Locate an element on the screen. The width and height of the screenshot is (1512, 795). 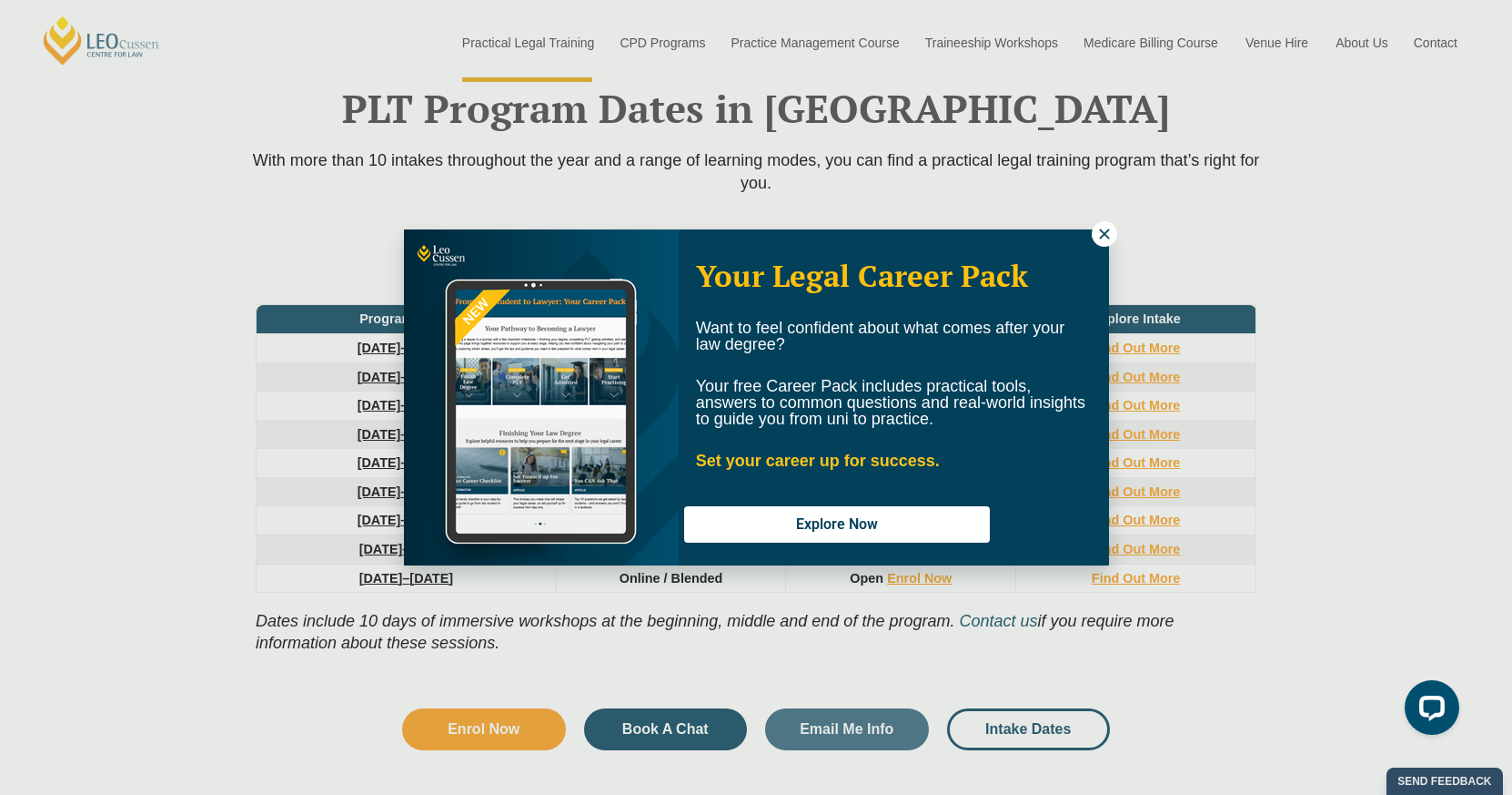
span: Want to feel confident about what comes after your law degree? is located at coordinates (881, 336).